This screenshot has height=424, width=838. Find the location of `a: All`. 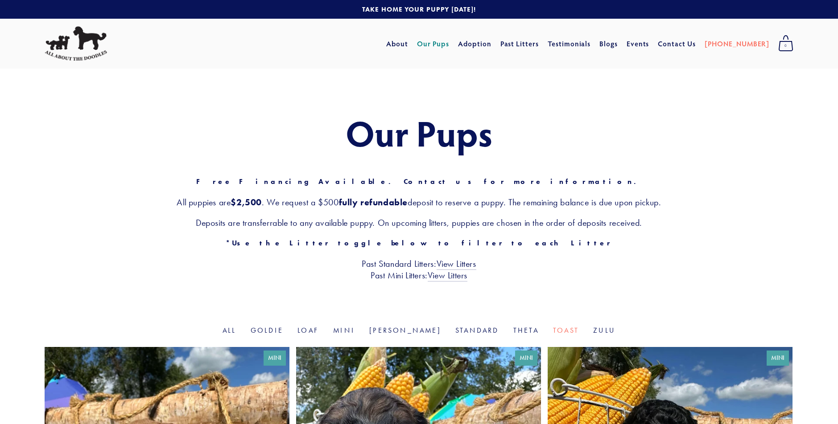

a: All is located at coordinates (229, 330).